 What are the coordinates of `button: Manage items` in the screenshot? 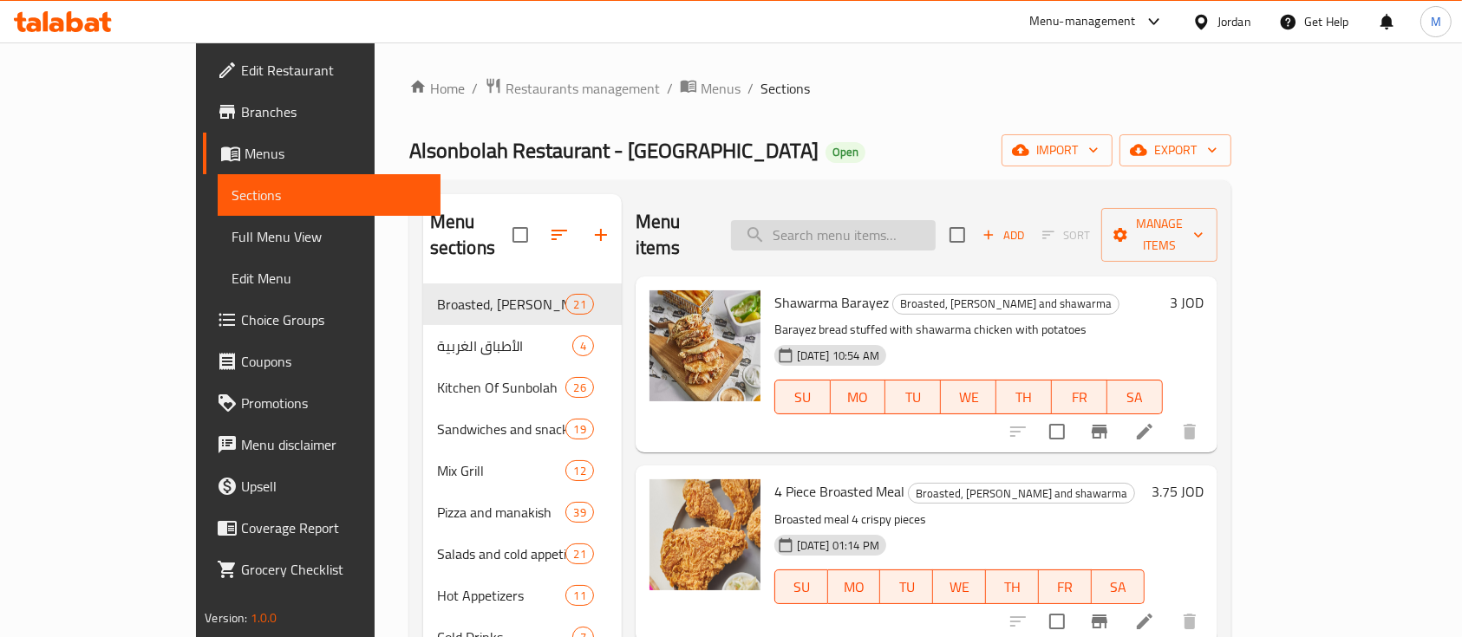 It's located at (1159, 235).